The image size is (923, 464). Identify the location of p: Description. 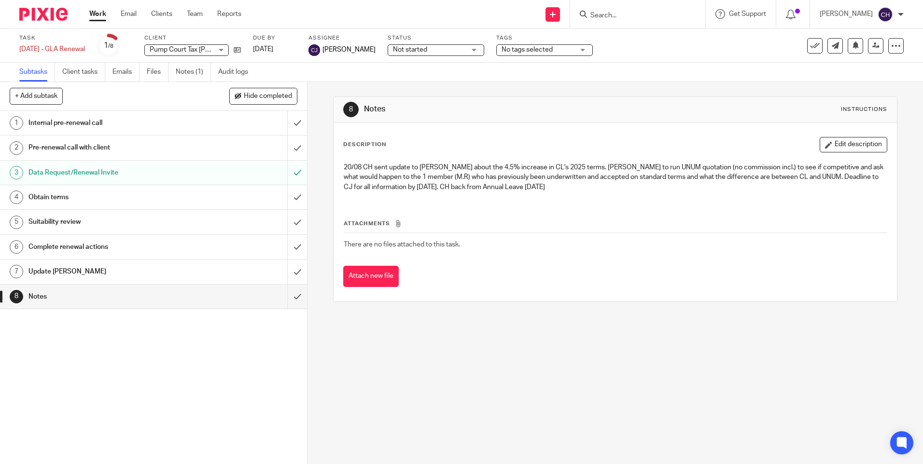
(365, 145).